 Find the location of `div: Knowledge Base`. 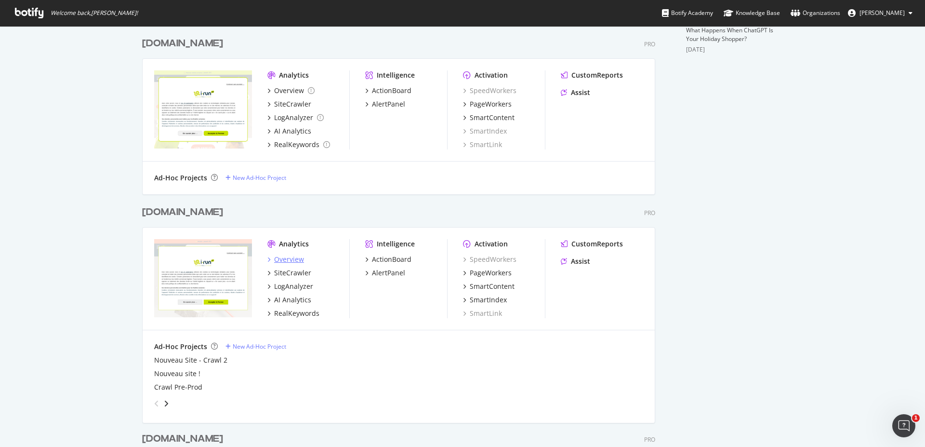

div: Knowledge Base is located at coordinates (752, 13).